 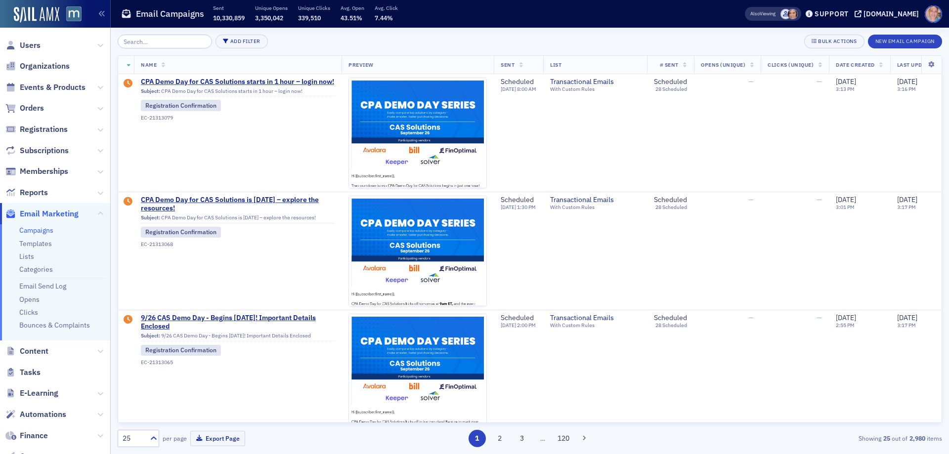 What do you see at coordinates (595, 89) in the screenshot?
I see `div: With Custom Rules` at bounding box center [595, 89].